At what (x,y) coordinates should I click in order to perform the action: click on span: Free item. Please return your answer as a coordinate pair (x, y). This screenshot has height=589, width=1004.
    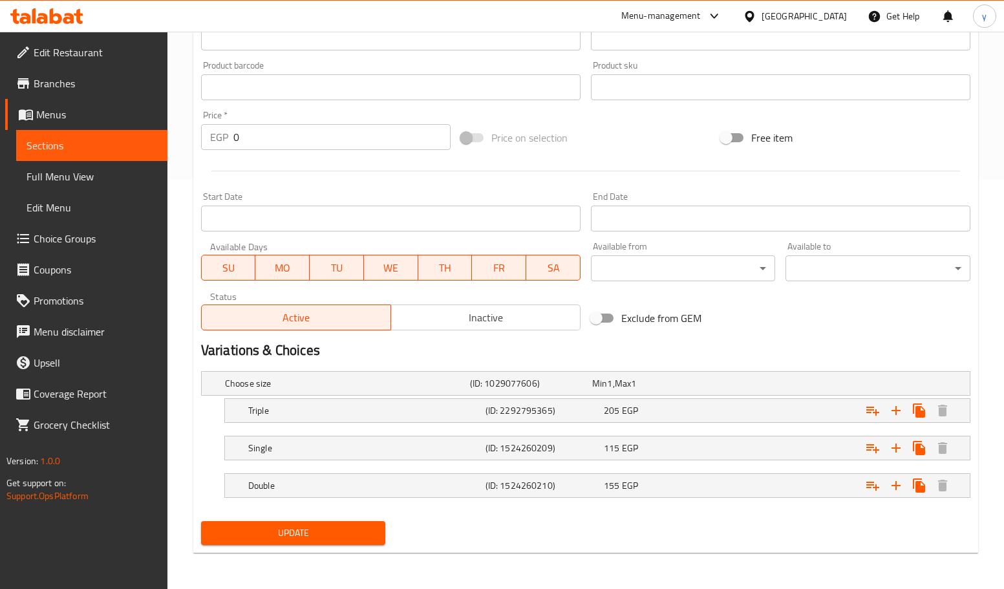
    Looking at the image, I should click on (772, 138).